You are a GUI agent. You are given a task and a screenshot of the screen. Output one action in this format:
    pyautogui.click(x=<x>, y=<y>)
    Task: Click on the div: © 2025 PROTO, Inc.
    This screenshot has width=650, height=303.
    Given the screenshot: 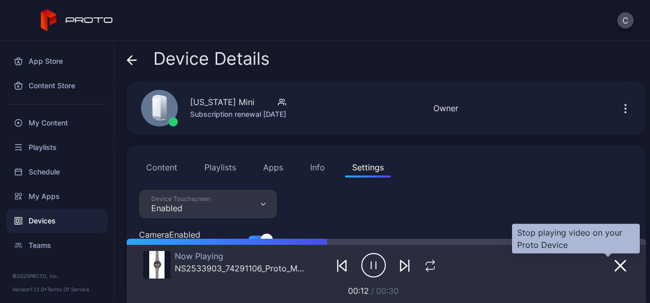 What is the action you would take?
    pyautogui.click(x=57, y=276)
    